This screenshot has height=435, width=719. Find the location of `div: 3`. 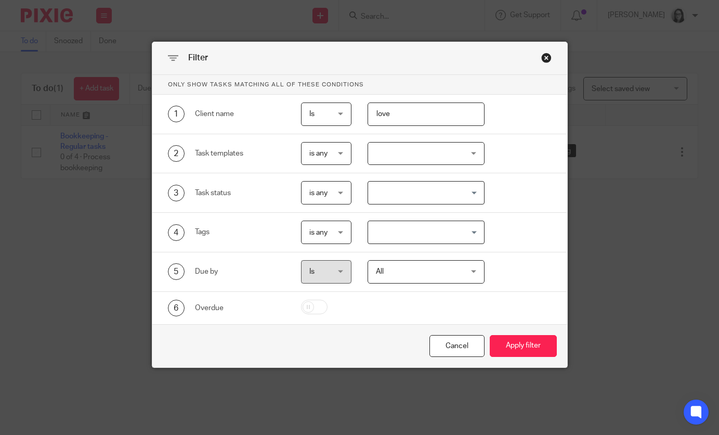

div: 3 is located at coordinates (176, 193).